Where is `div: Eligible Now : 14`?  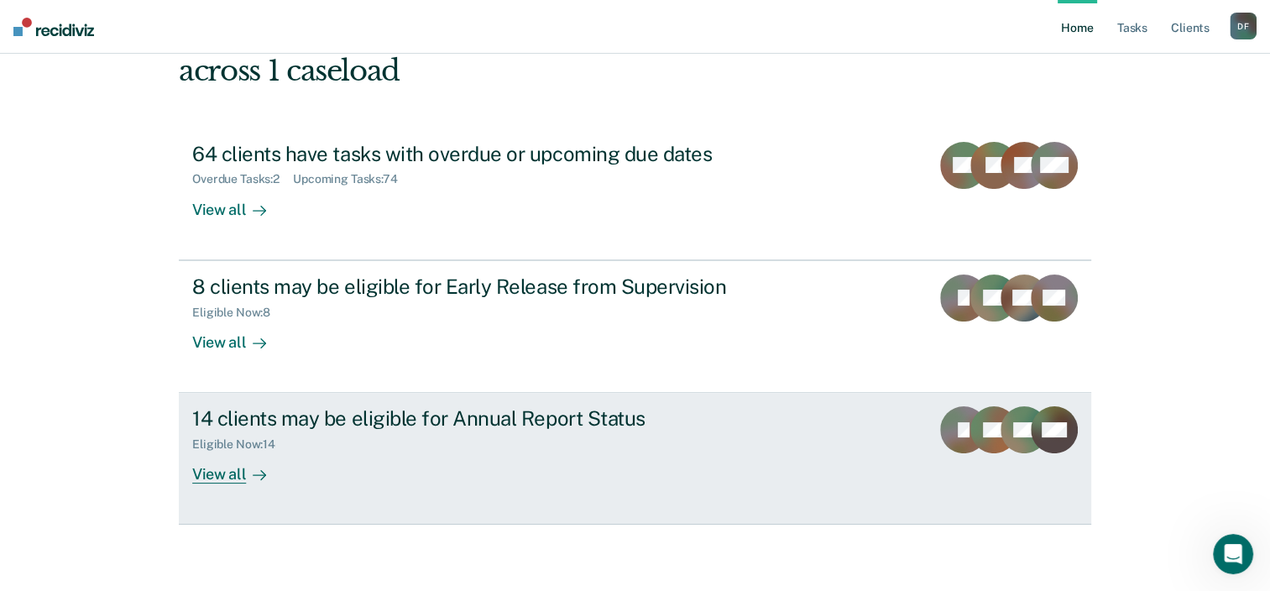 div: Eligible Now : 14 is located at coordinates (240, 444).